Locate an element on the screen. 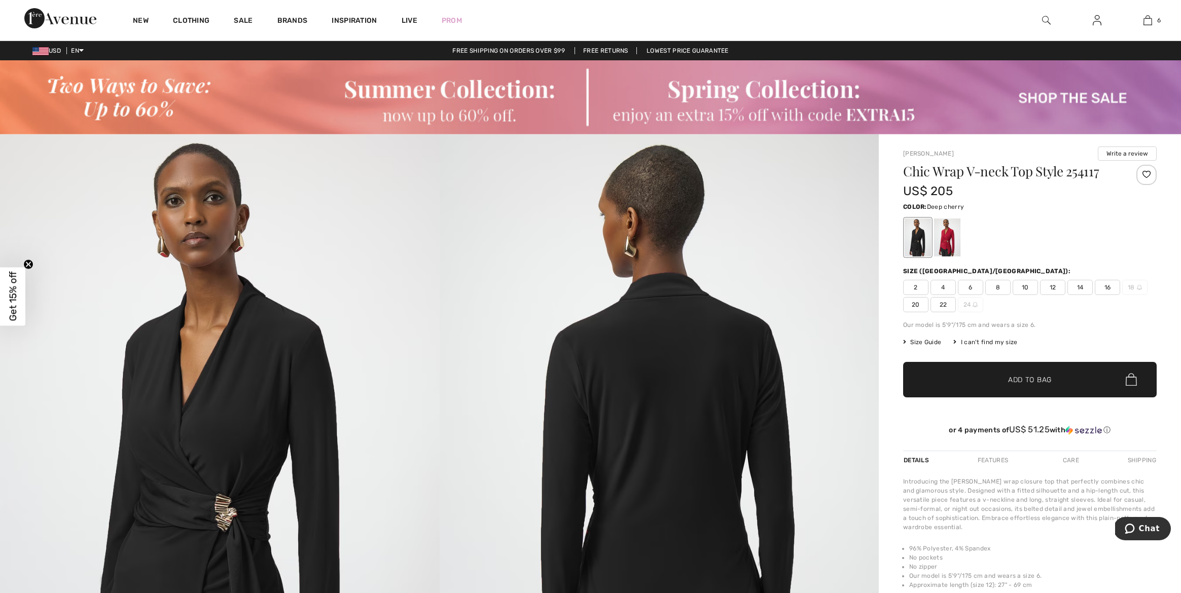  div: Our model is 5'9"/175 cm and wears a size 6. is located at coordinates (1030, 325).